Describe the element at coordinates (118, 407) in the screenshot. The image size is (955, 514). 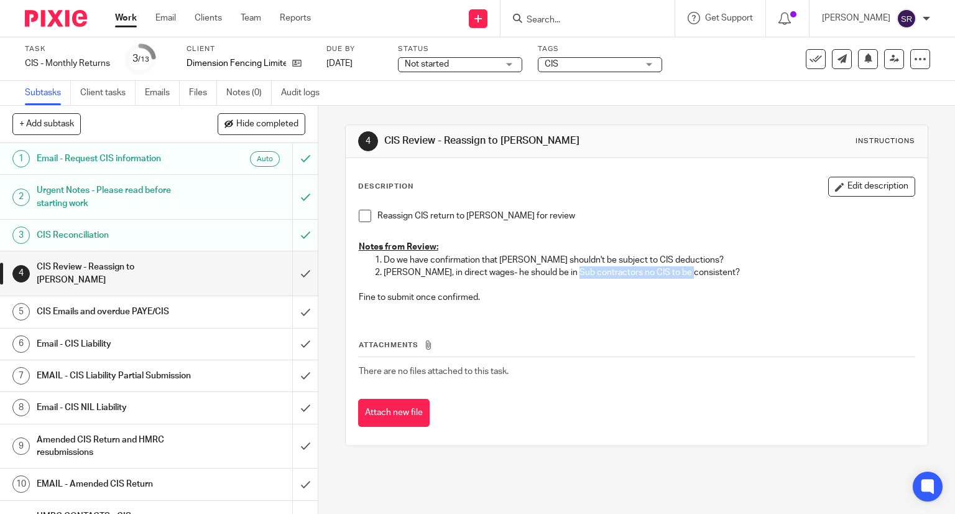
I see `h1: Email - CIS NIL Liability` at that location.